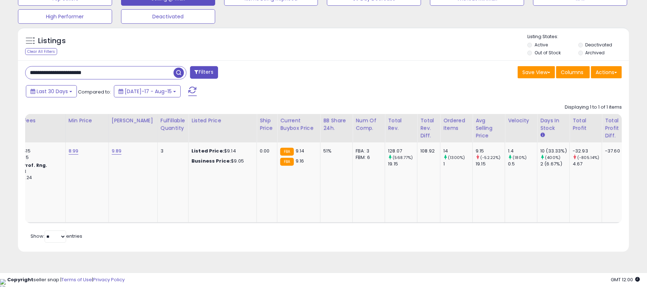 This screenshot has width=647, height=287. Describe the element at coordinates (401, 124) in the screenshot. I see `div: Total Rev.` at that location.